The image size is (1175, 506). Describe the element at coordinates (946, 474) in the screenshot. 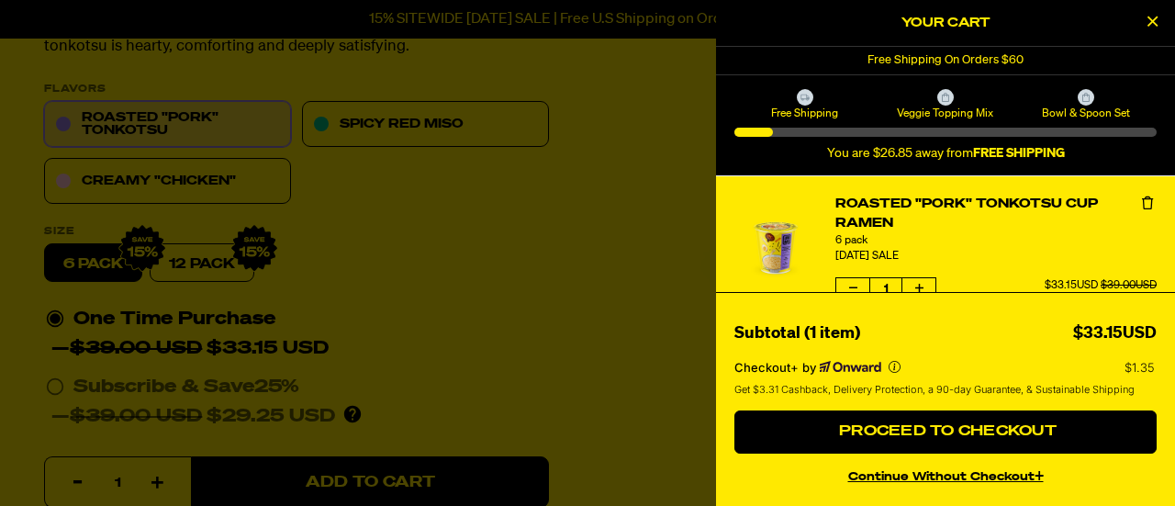

I see `button: continue without Checkout+` at that location.